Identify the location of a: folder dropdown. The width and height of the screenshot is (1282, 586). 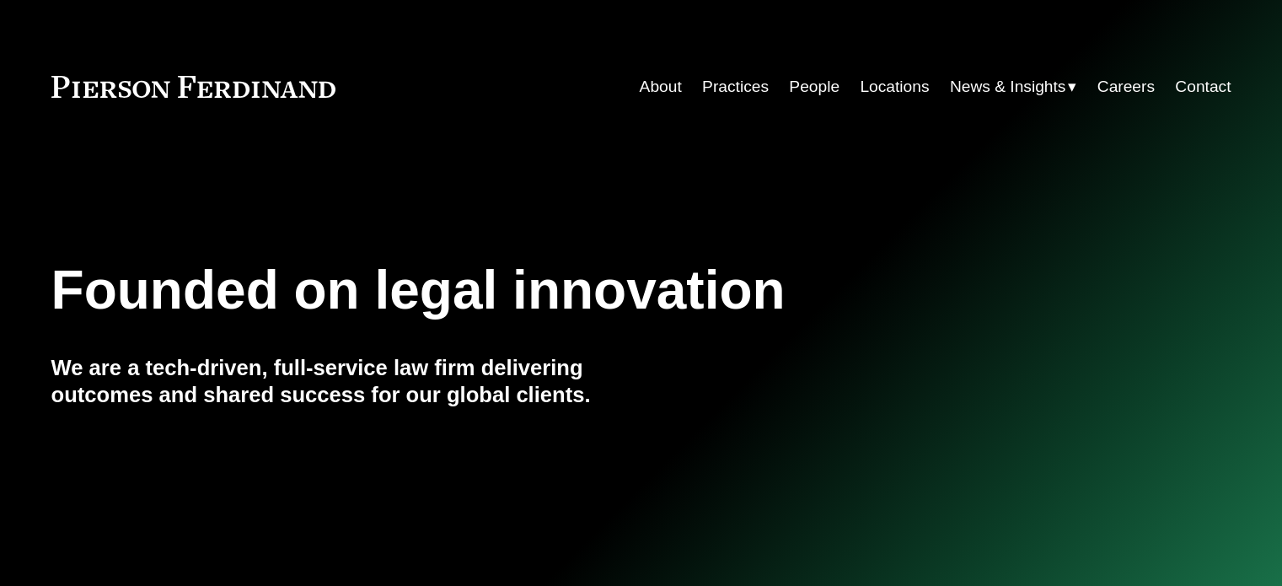
(1013, 87).